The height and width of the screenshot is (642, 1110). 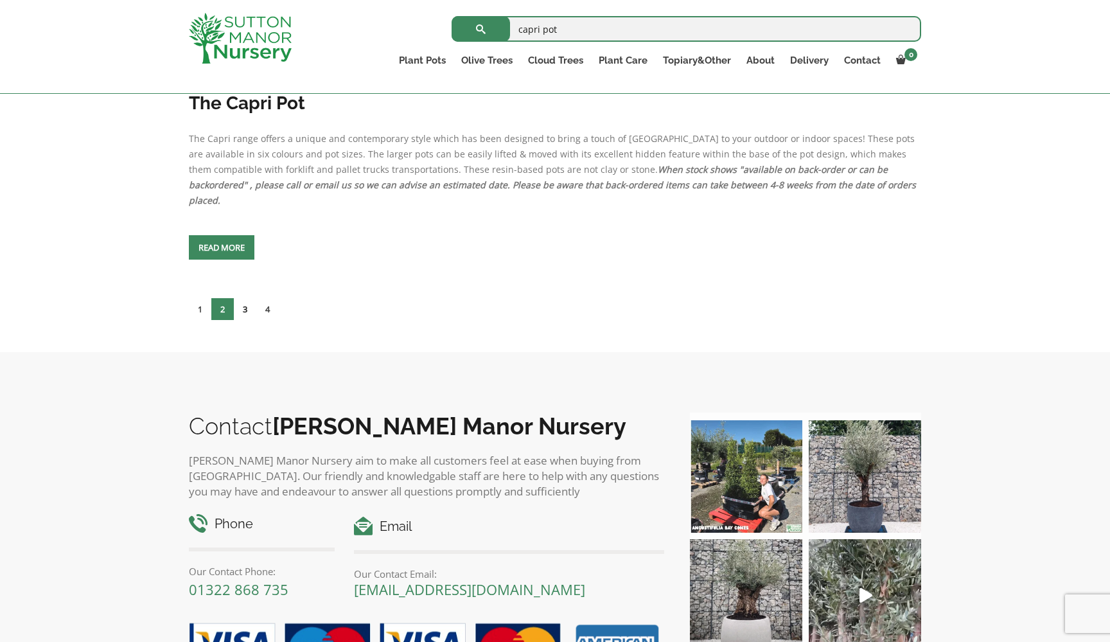 I want to click on a: 1, so click(x=200, y=309).